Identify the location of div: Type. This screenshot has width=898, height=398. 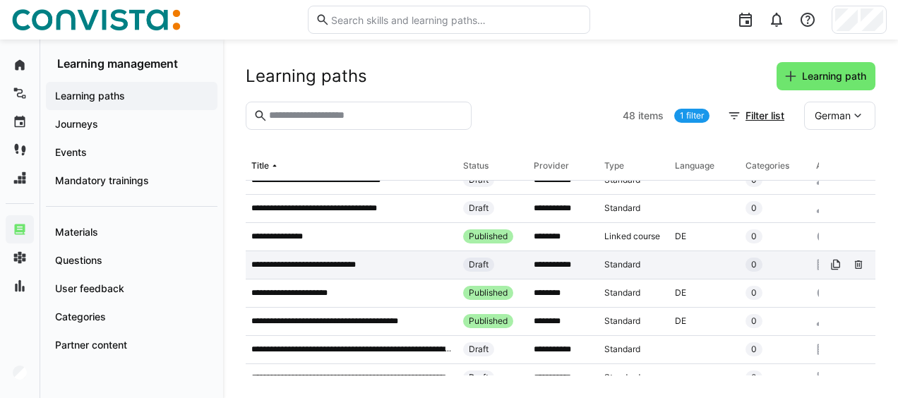
(614, 166).